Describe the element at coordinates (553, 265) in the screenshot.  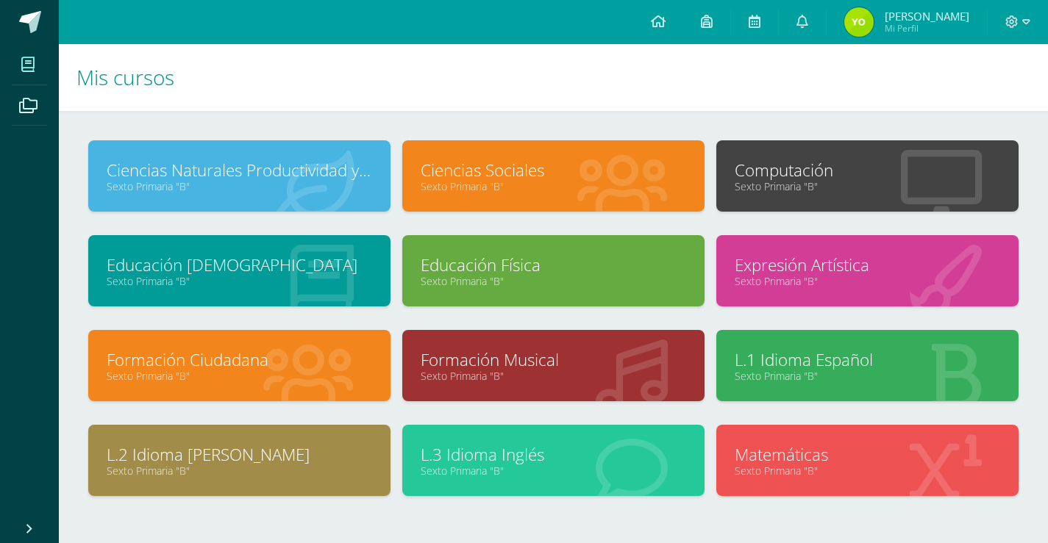
I see `a: Educación Física` at that location.